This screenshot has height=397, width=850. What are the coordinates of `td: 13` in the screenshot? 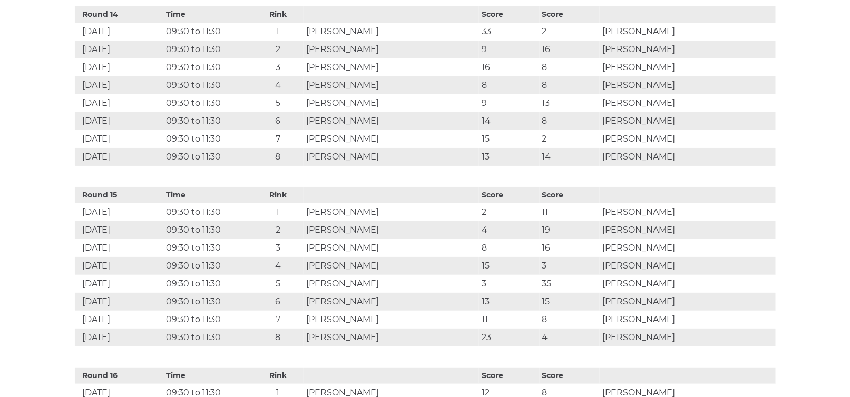 It's located at (509, 302).